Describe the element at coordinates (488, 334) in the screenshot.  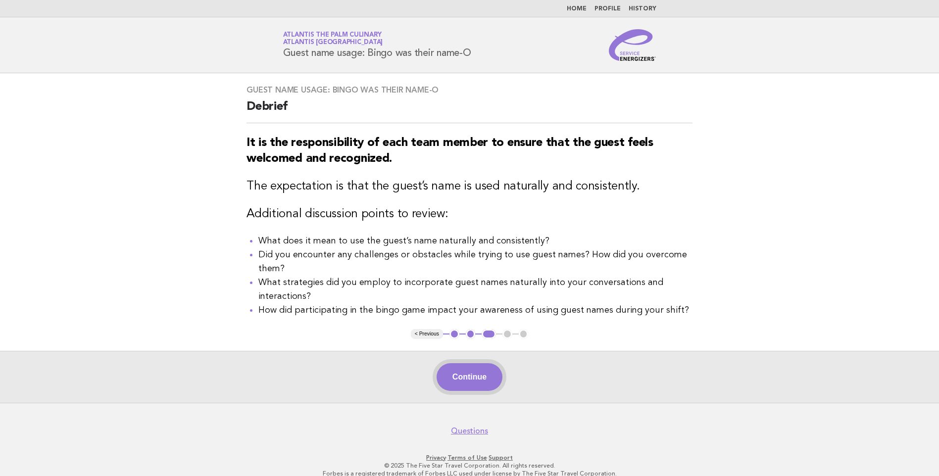
I see `button: 3` at that location.